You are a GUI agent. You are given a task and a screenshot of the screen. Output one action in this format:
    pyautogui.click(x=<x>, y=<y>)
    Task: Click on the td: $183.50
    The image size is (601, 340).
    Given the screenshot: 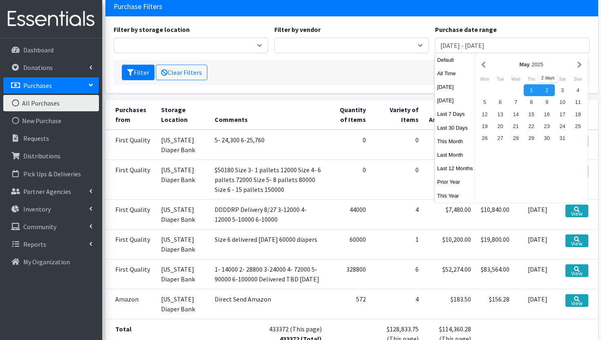 What is the action you would take?
    pyautogui.click(x=450, y=304)
    